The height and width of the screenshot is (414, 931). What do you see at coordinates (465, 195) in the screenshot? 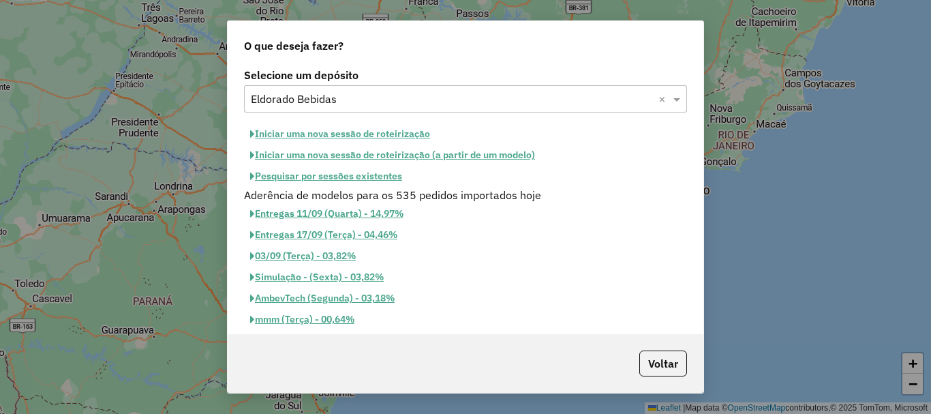
I see `div: Aderência de modelos para os 535 pedidos importados hoje` at bounding box center [465, 195].